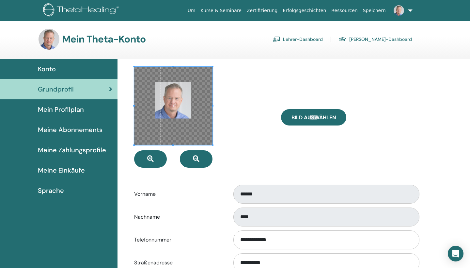 Image resolution: width=470 pixels, height=268 pixels. What do you see at coordinates (276, 39) in the screenshot?
I see `img: chalkboard-teacher.svg` at bounding box center [276, 39].